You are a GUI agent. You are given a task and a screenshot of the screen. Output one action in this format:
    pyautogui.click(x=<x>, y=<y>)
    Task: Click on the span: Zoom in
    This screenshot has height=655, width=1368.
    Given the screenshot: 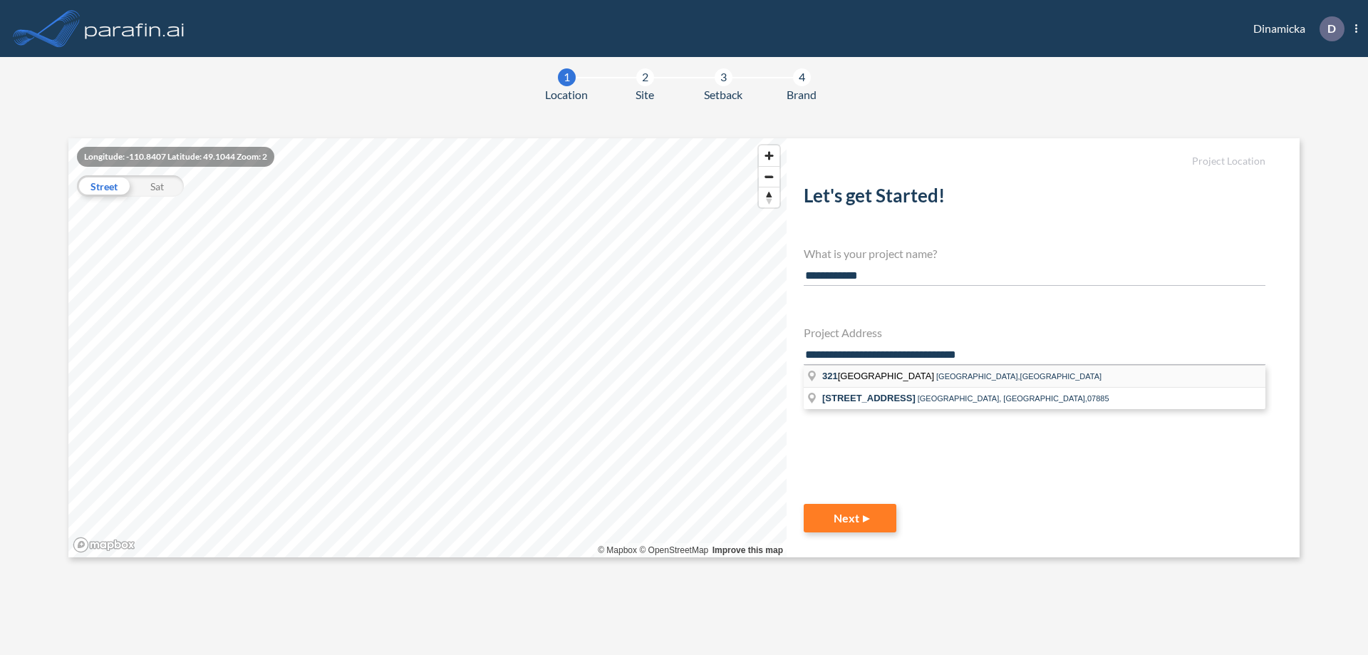 What is the action you would take?
    pyautogui.click(x=769, y=155)
    